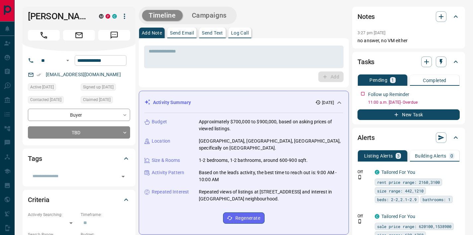  What do you see at coordinates (52, 101) in the screenshot?
I see `div: Thu Nov 04 2021` at bounding box center [52, 101].